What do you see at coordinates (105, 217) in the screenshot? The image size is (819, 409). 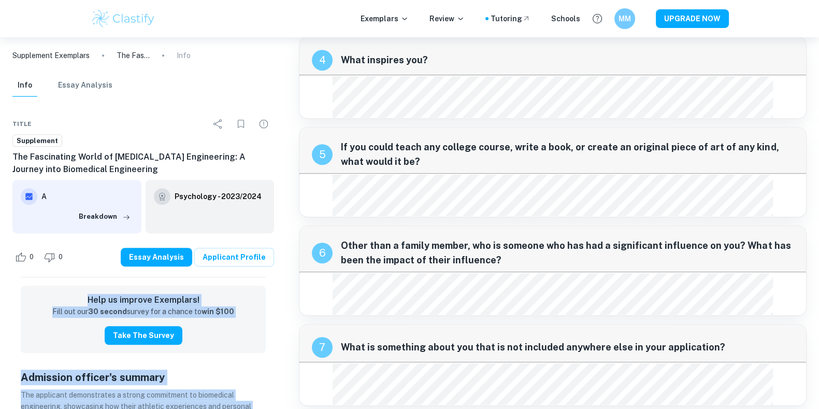 I see `button: Breakdown` at bounding box center [105, 217].